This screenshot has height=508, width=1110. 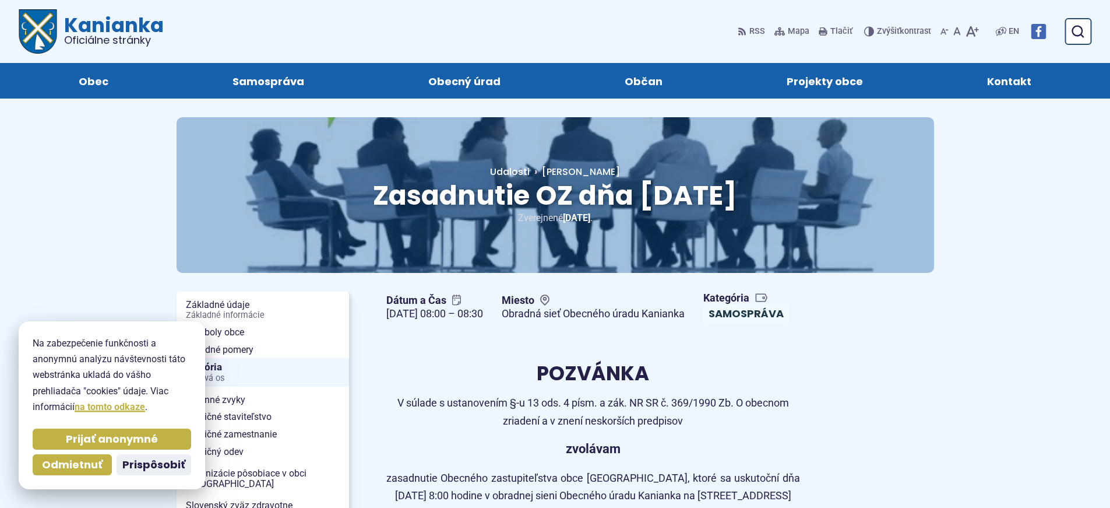 I want to click on p: Zverejnené ., so click(x=555, y=217).